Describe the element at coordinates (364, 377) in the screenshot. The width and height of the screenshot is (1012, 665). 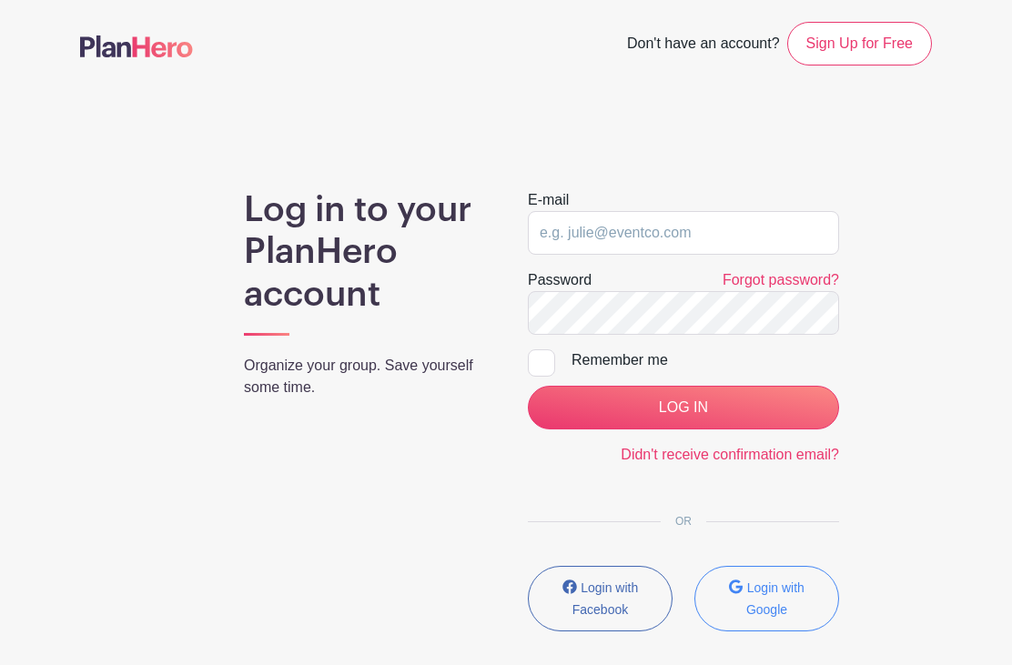
I see `p: Organize your group. Save yourself some time.` at that location.